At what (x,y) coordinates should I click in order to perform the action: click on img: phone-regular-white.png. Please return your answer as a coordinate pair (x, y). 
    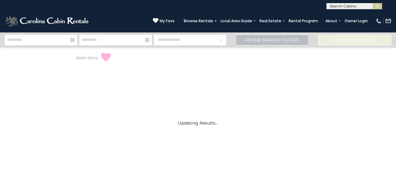
    Looking at the image, I should click on (378, 21).